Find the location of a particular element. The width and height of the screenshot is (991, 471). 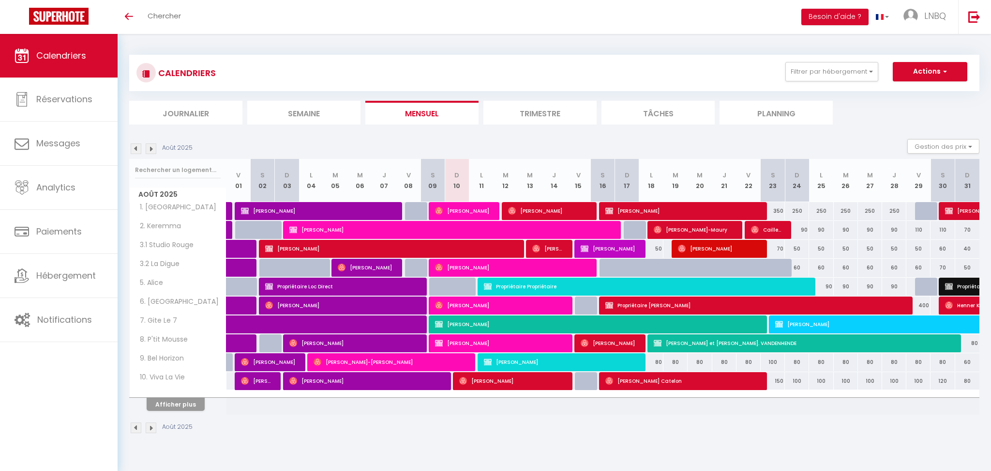

abbr: D is located at coordinates (287, 175).